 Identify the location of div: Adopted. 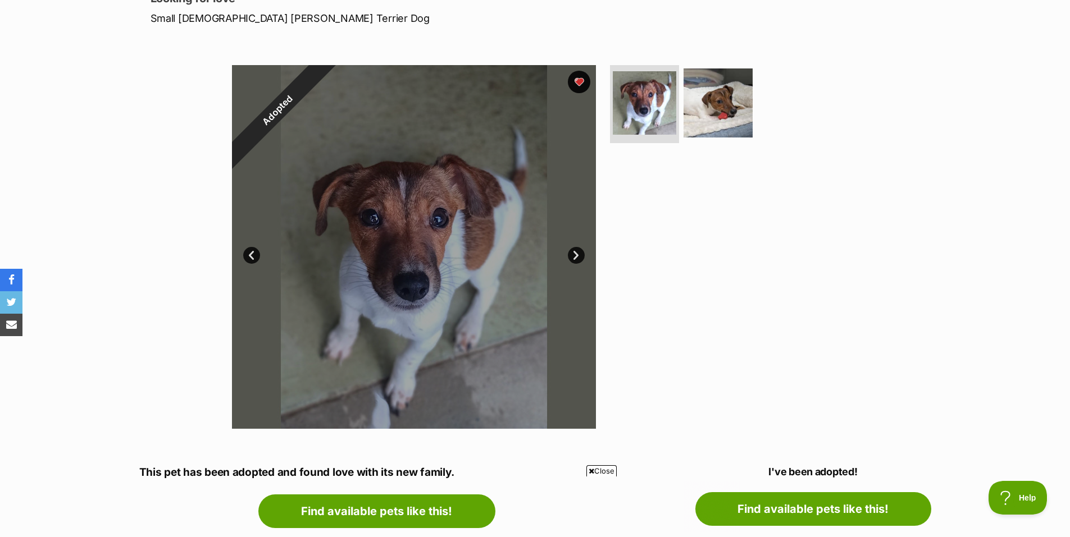
(277, 110).